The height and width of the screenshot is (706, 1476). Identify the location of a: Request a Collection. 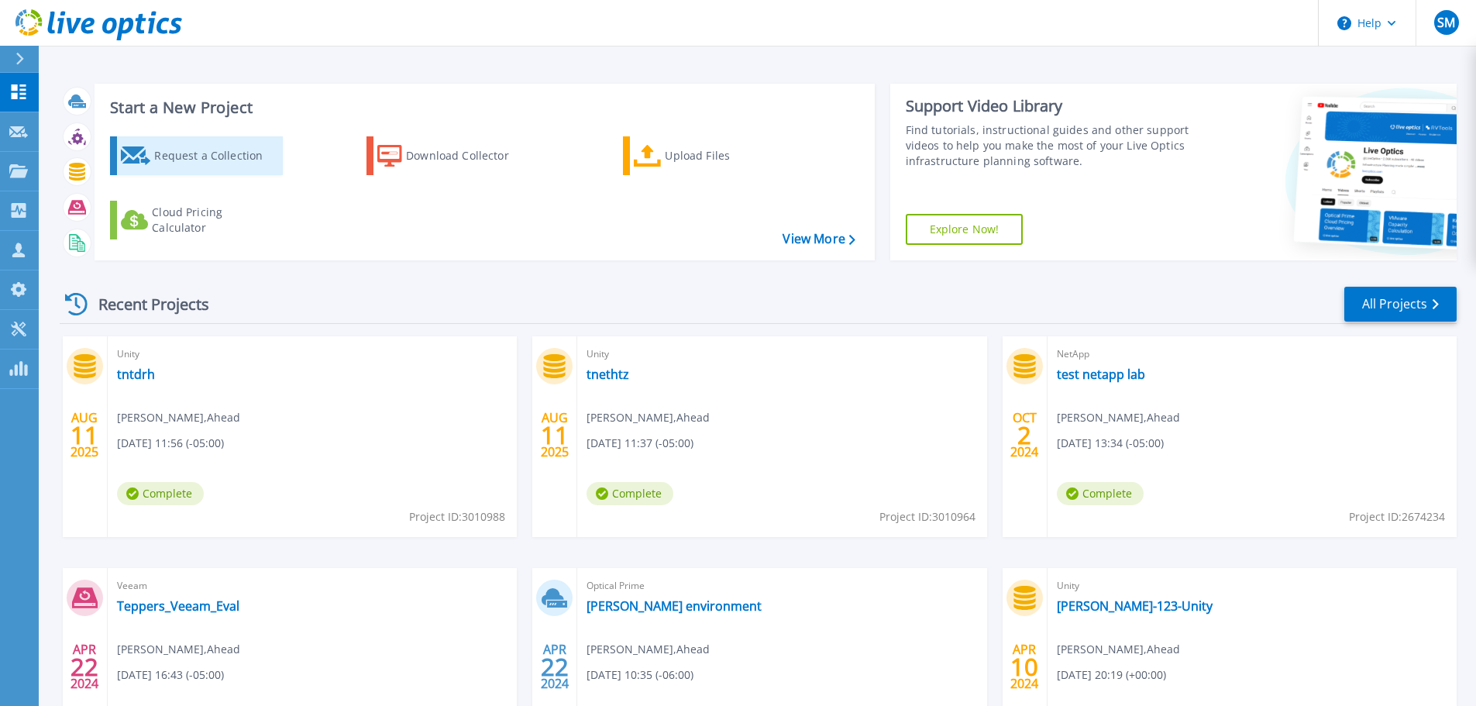
(196, 156).